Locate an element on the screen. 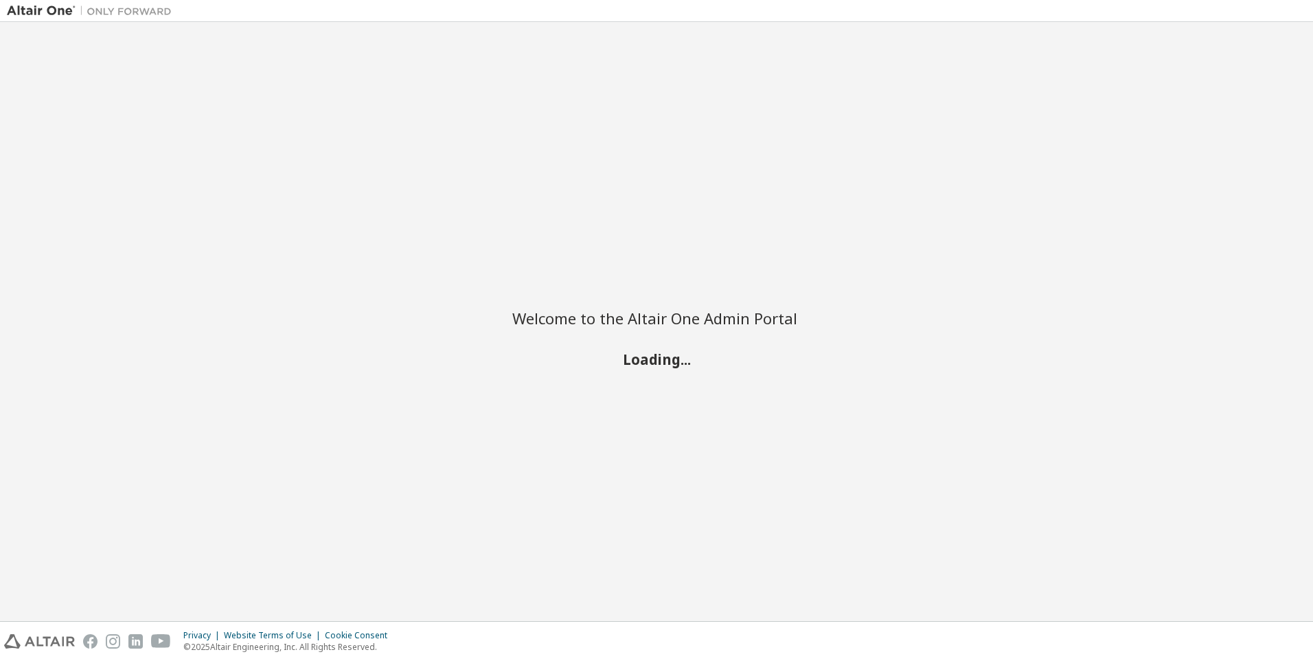  img: linkedin.svg is located at coordinates (135, 641).